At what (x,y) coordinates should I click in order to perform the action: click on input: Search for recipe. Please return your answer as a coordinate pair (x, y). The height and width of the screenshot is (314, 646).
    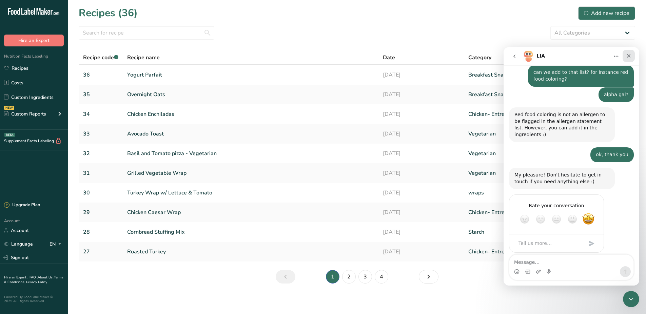
    Looking at the image, I should click on (146, 33).